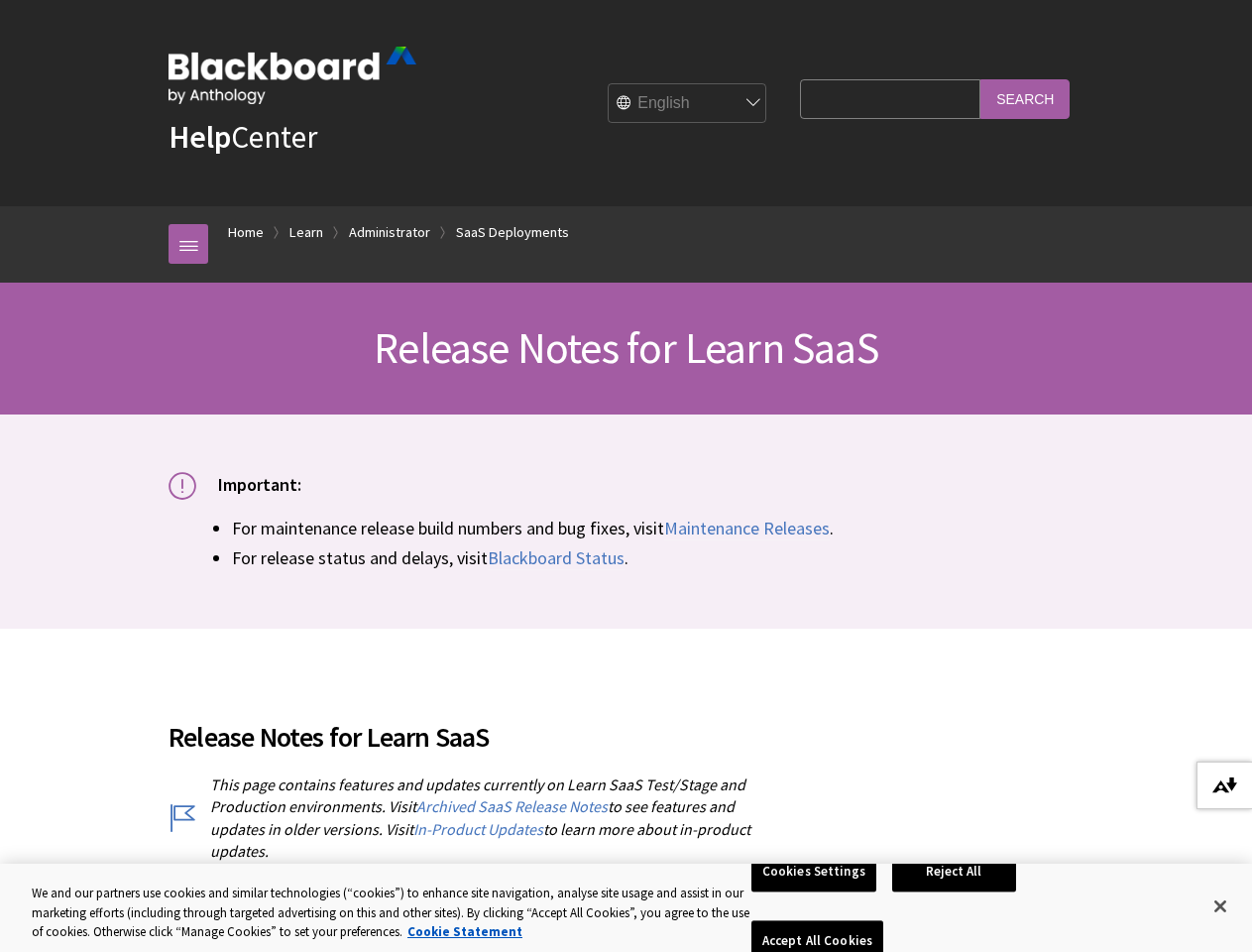 This screenshot has height=952, width=1252. I want to click on a: Administrator, so click(389, 232).